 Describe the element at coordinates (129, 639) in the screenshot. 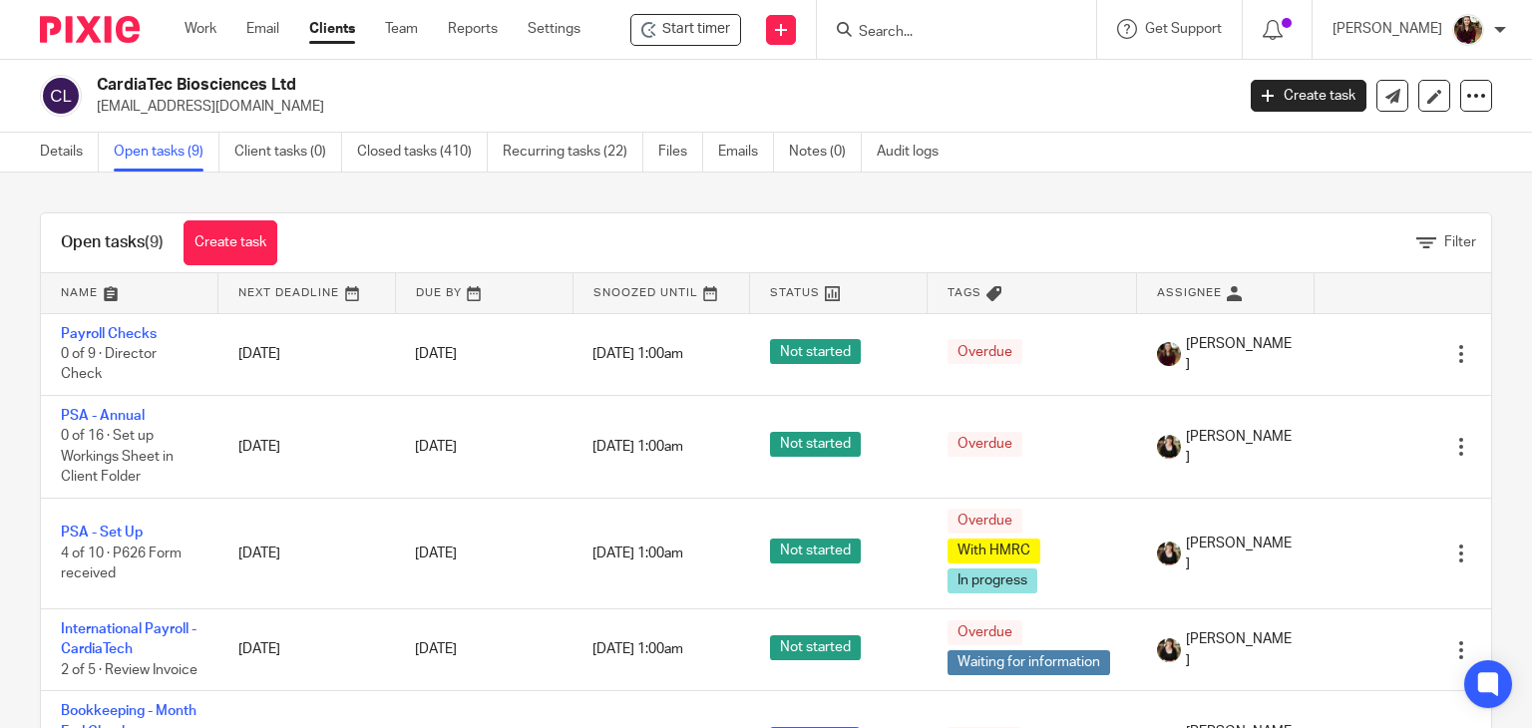

I see `a: International Payroll - CardiaTech` at that location.